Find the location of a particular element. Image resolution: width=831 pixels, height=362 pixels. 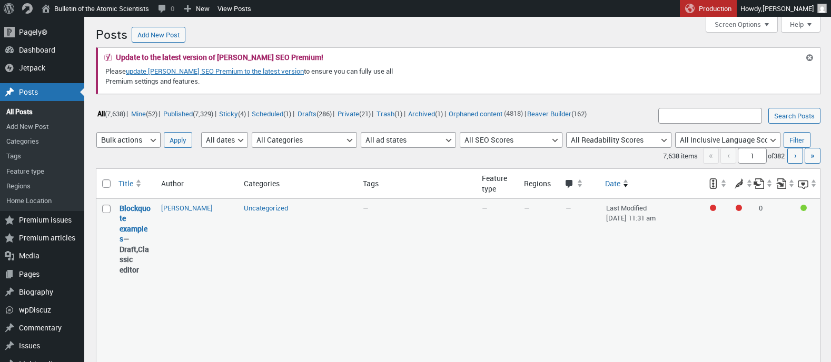

input: Search Posts is located at coordinates (794, 116).